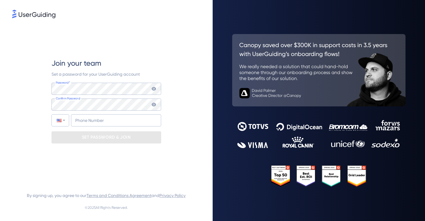 This screenshot has height=221, width=425. What do you see at coordinates (106, 208) in the screenshot?
I see `span: © 2025 All Rights Reserved.` at bounding box center [106, 208].